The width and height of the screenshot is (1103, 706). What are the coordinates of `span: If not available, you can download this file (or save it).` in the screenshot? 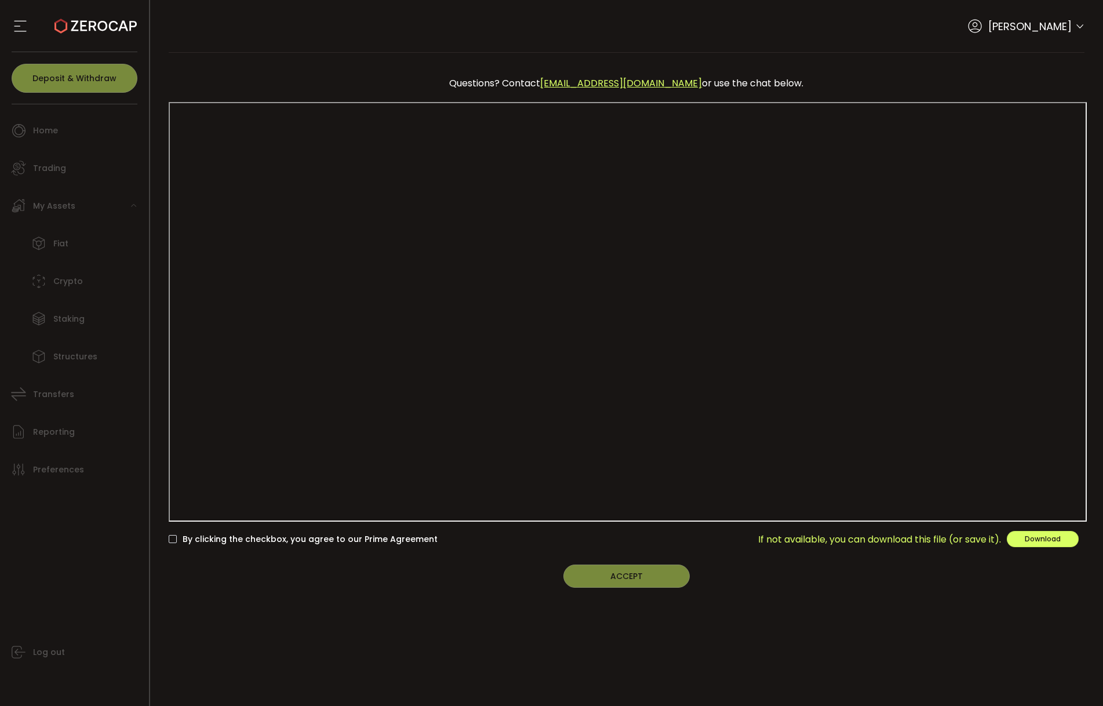 It's located at (879, 539).